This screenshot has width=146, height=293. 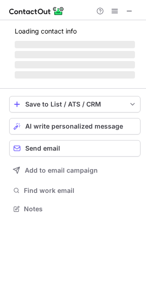 What do you see at coordinates (75, 170) in the screenshot?
I see `button: Add to email campaign` at bounding box center [75, 170].